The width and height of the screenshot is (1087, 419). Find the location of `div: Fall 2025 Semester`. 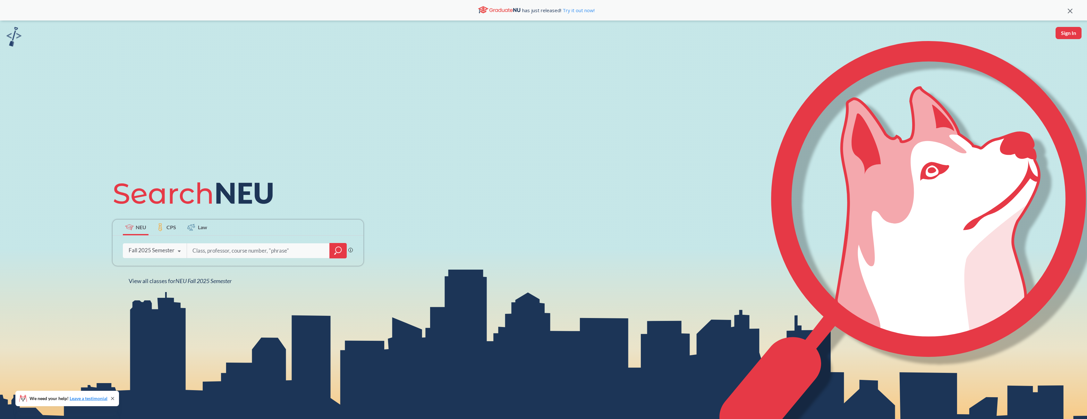

div: Fall 2025 Semester is located at coordinates (151, 251).